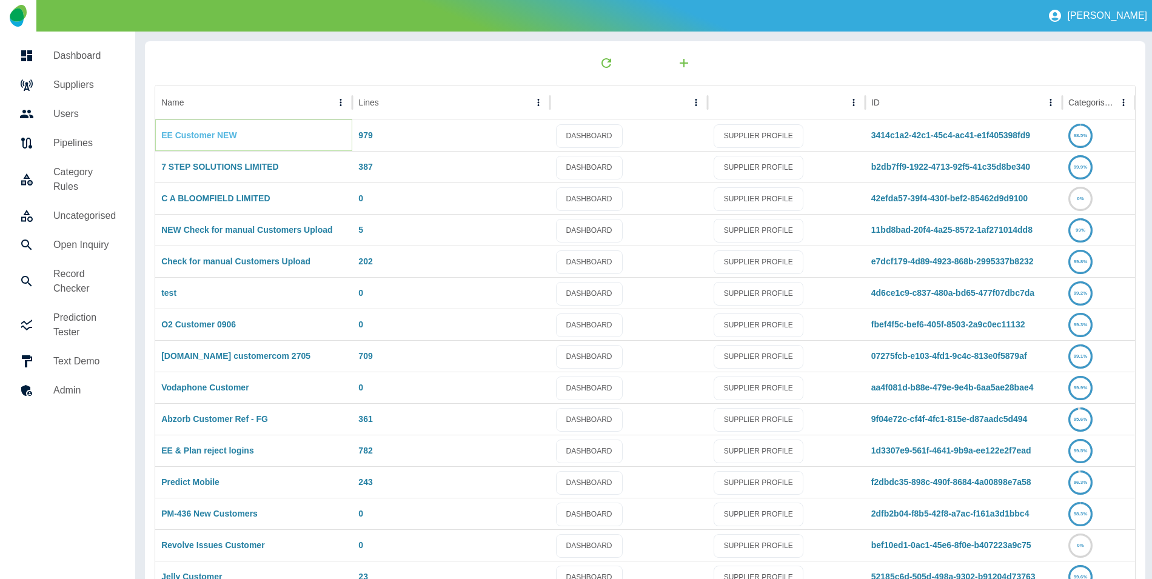 The width and height of the screenshot is (1152, 579). I want to click on a: Check for manual Customers Upload, so click(236, 261).